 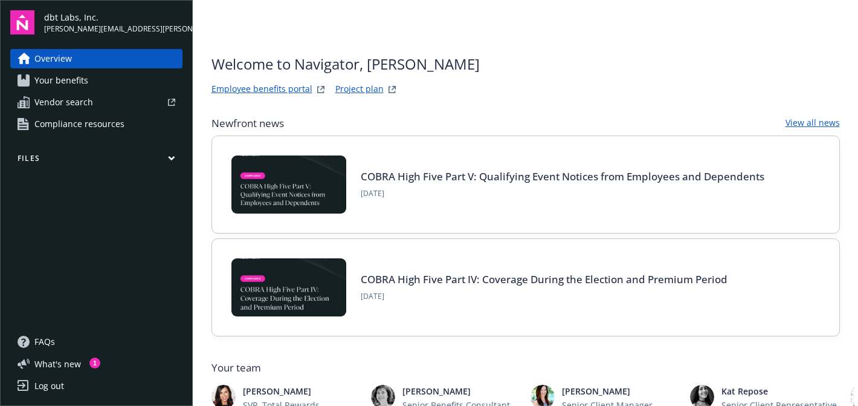 What do you see at coordinates (96, 102) in the screenshot?
I see `a: Vendor search` at bounding box center [96, 102].